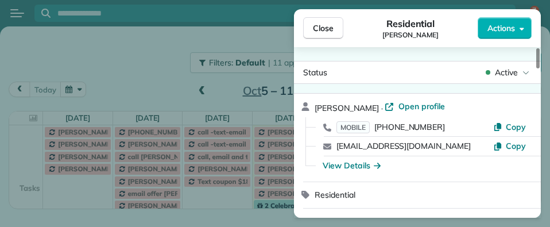 Image resolution: width=550 pixels, height=227 pixels. I want to click on span: Open profile, so click(422, 106).